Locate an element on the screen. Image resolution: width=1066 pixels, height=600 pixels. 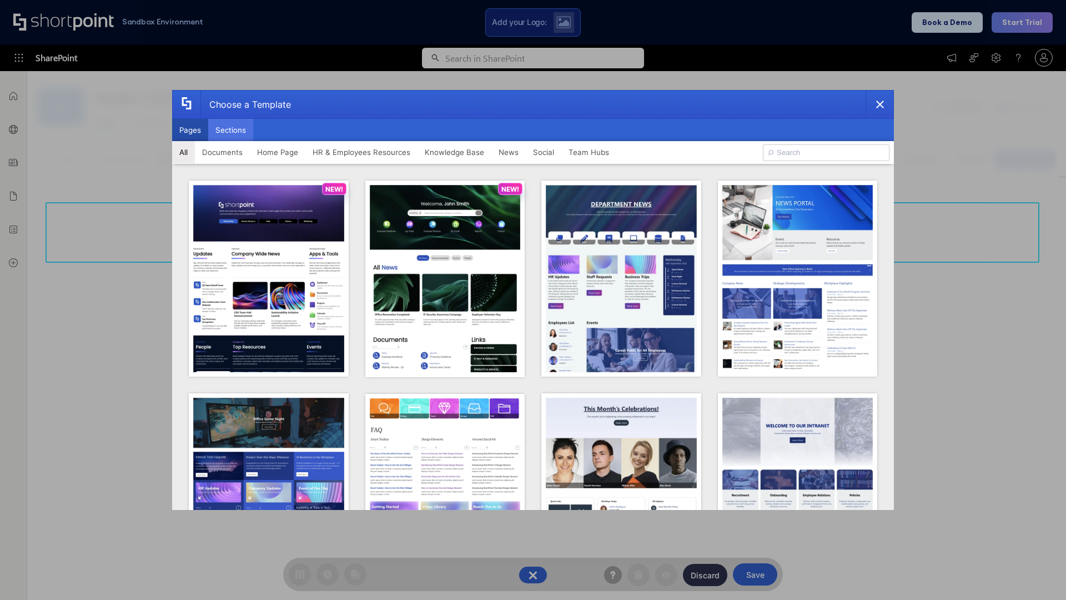
button: Knowledge Base is located at coordinates (454, 152).